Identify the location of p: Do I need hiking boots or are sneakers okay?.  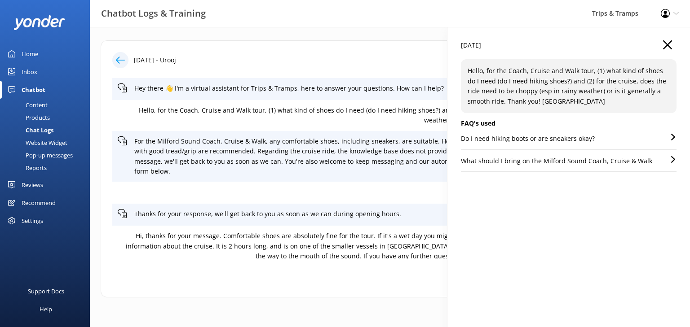
(528, 139).